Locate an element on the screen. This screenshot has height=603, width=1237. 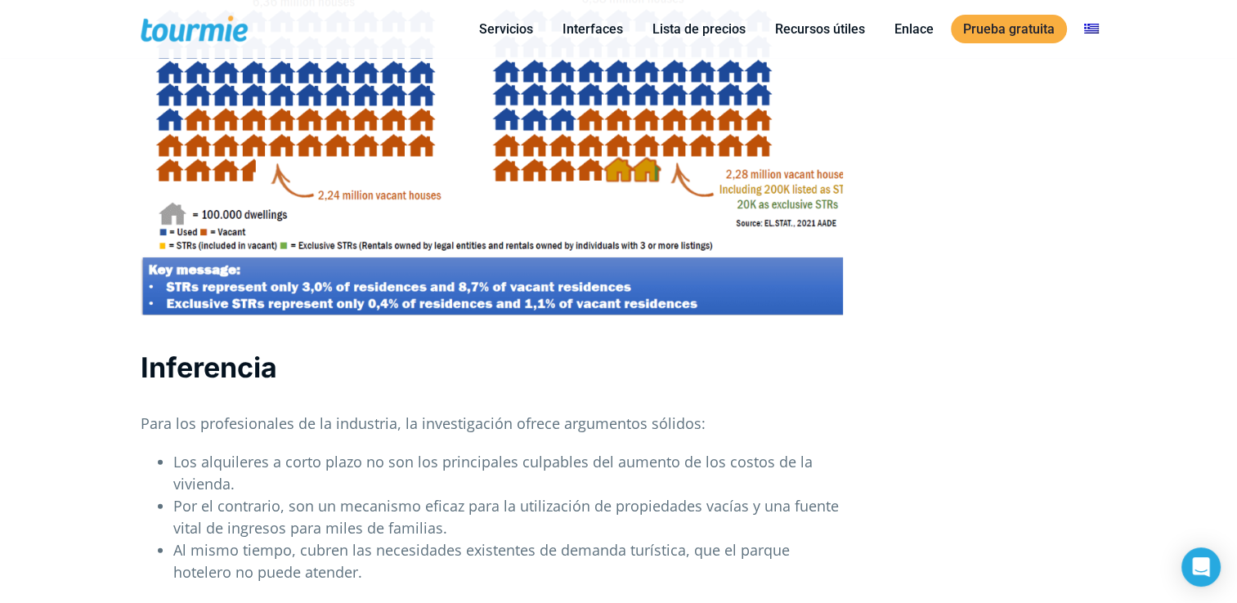
a: Interfaces is located at coordinates (593, 29).